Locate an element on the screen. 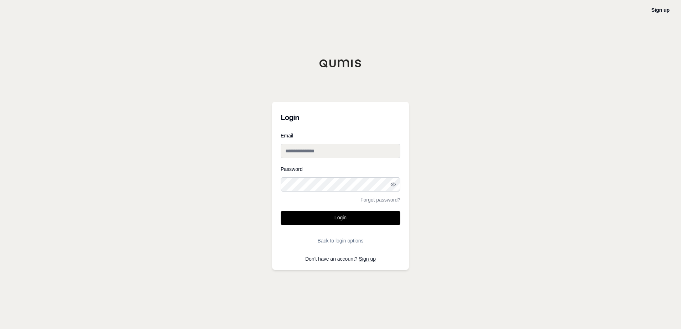 The height and width of the screenshot is (329, 681). img: Qumis is located at coordinates (341, 63).